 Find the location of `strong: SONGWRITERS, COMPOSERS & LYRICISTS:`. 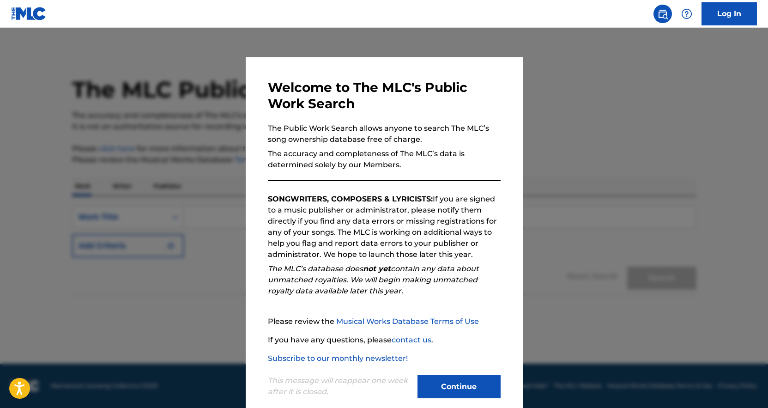

strong: SONGWRITERS, COMPOSERS & LYRICISTS: is located at coordinates (350, 199).